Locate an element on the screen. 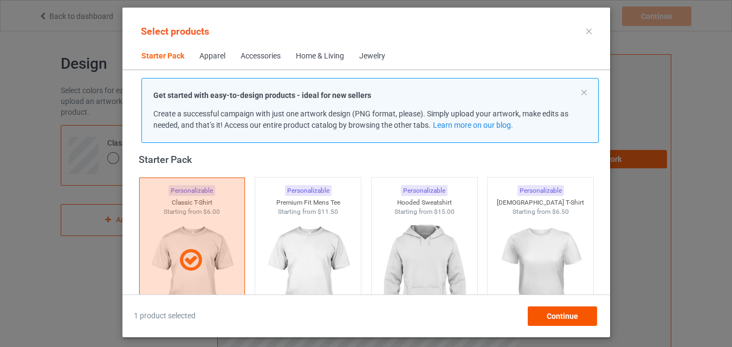 This screenshot has height=347, width=732. div: Apparel is located at coordinates (212, 56).